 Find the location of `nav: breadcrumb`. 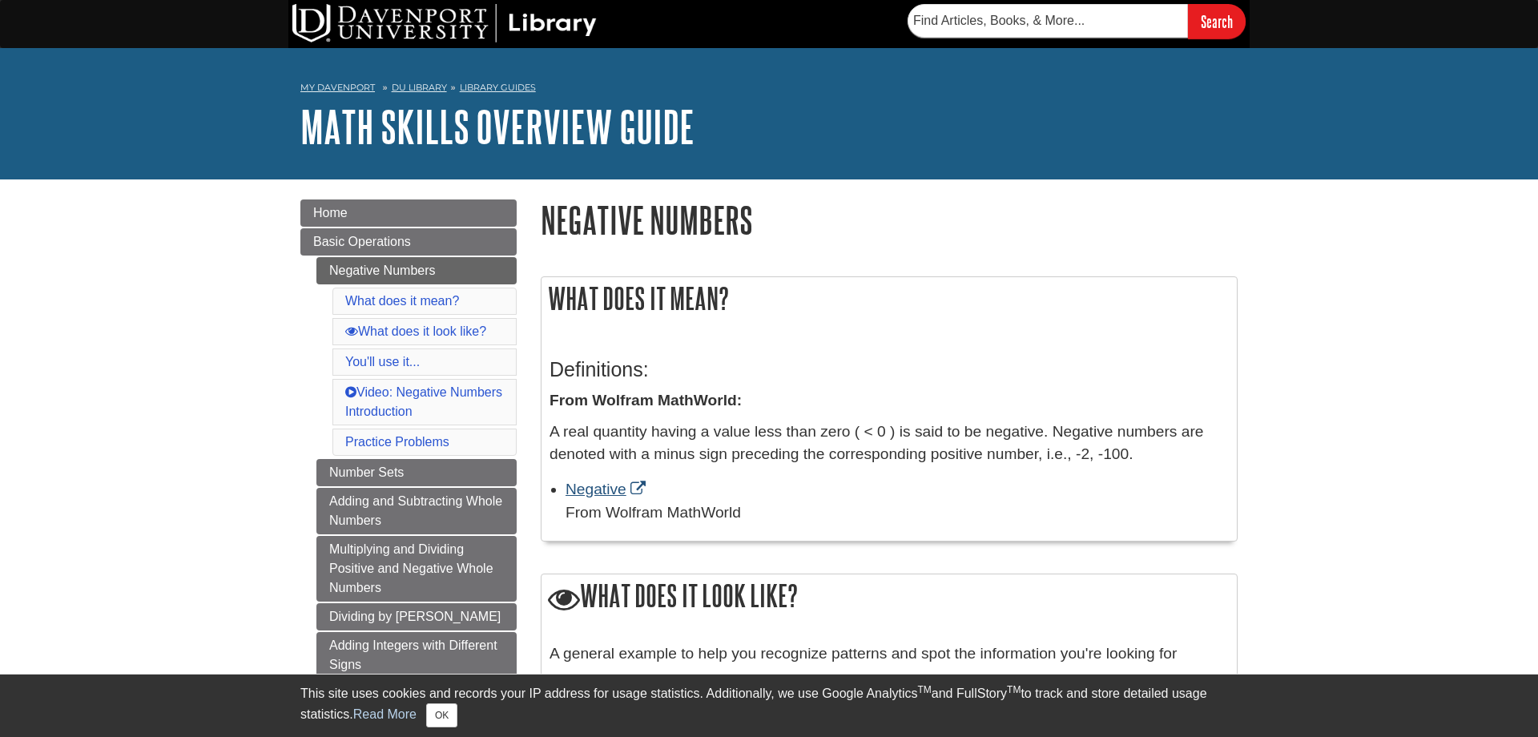

nav: breadcrumb is located at coordinates (769, 90).